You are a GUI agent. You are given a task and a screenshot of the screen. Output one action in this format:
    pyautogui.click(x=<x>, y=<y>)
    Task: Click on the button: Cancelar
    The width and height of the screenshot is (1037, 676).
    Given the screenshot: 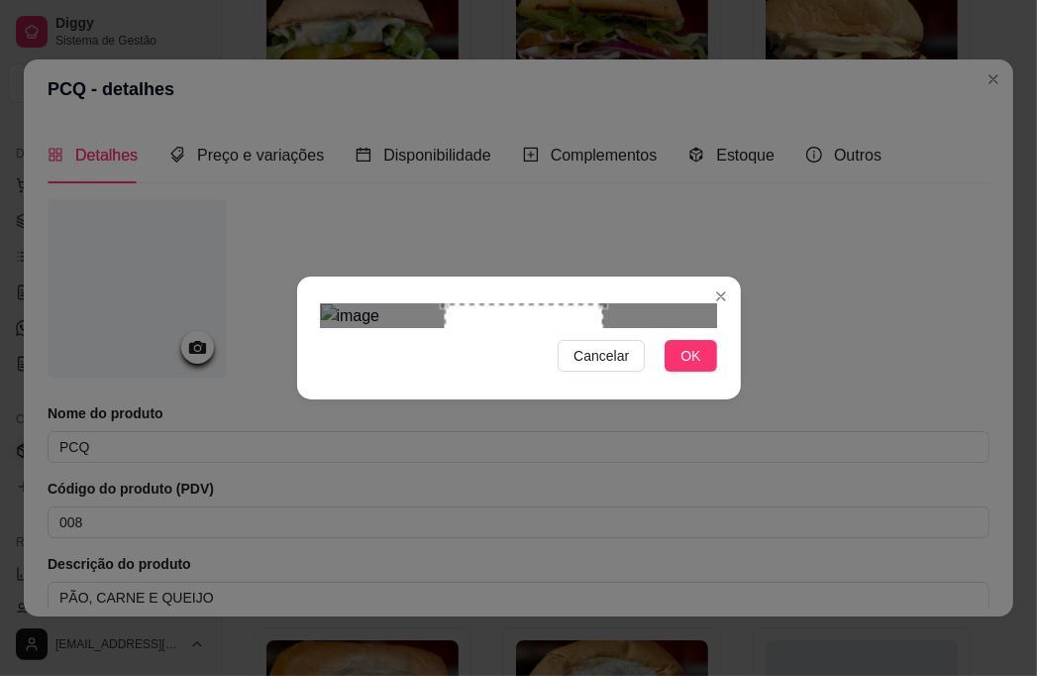 What is the action you would take?
    pyautogui.click(x=601, y=356)
    